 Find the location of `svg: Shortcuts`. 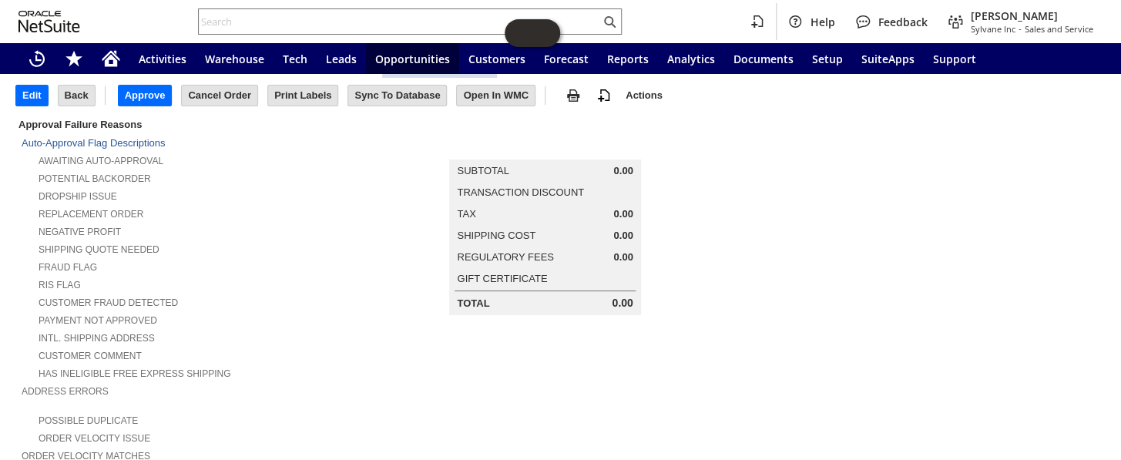

svg: Shortcuts is located at coordinates (74, 59).